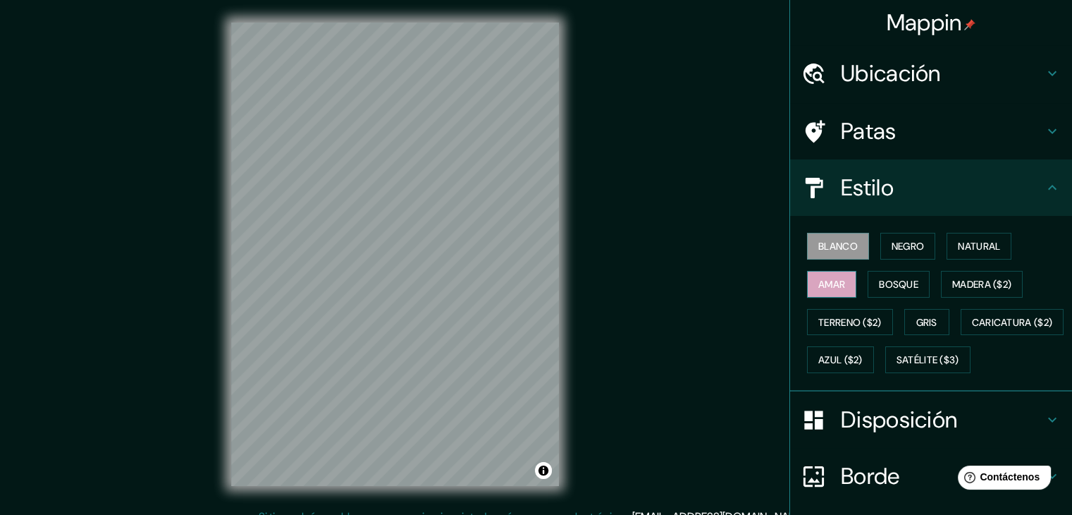 This screenshot has height=515, width=1072. What do you see at coordinates (927, 322) in the screenshot?
I see `font: Gris` at bounding box center [927, 322].